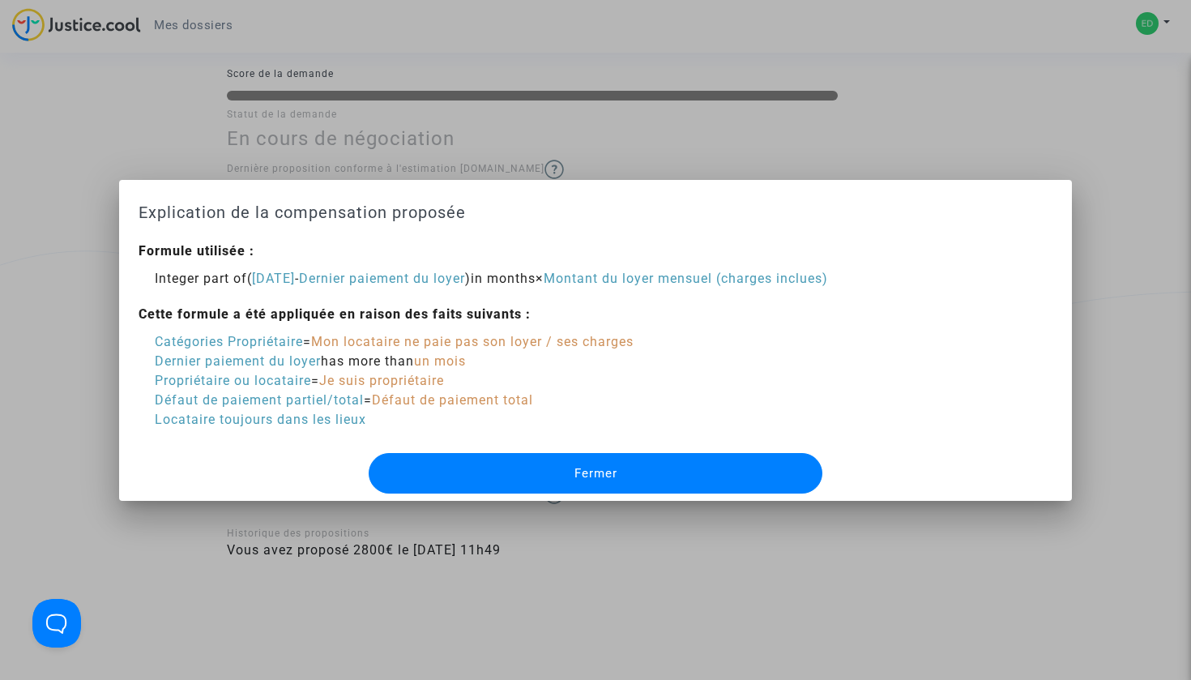 The width and height of the screenshot is (1191, 680). What do you see at coordinates (260, 419) in the screenshot?
I see `span: Locataire toujours dans les lieux` at bounding box center [260, 419].